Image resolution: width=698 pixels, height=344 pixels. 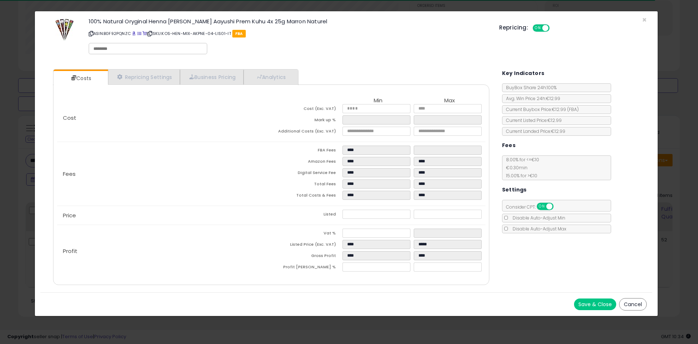 What do you see at coordinates (541, 109) in the screenshot?
I see `span: Current Buybox Price:` at bounding box center [541, 109].